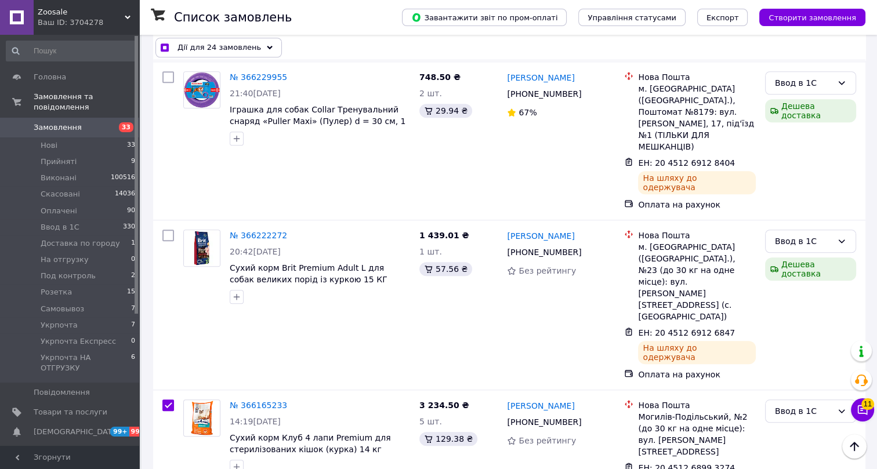 This screenshot has height=469, width=877. I want to click on span: Сухий корм Brit Premium Adult L для собак великих порід із куркою 15 КГ, so click(309, 274).